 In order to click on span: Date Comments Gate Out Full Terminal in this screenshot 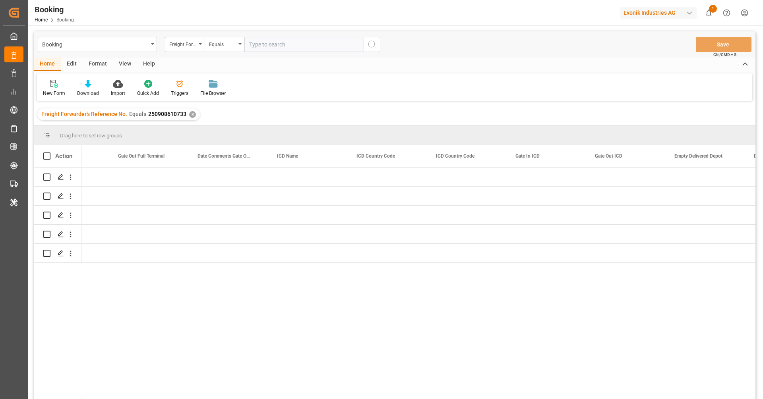, I will do `click(224, 156)`.